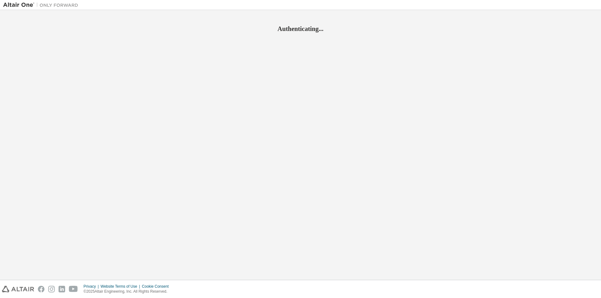 The height and width of the screenshot is (298, 601). What do you see at coordinates (73, 289) in the screenshot?
I see `img: youtube.svg` at bounding box center [73, 289].